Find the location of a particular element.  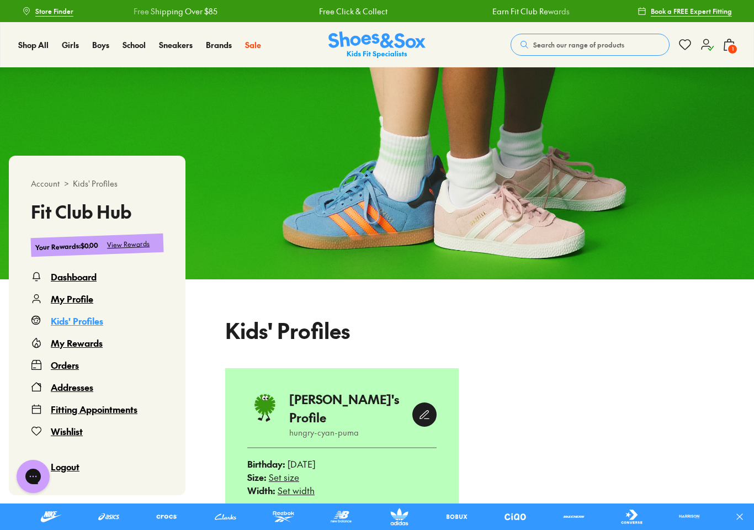

b: Birthday : is located at coordinates (266, 464).